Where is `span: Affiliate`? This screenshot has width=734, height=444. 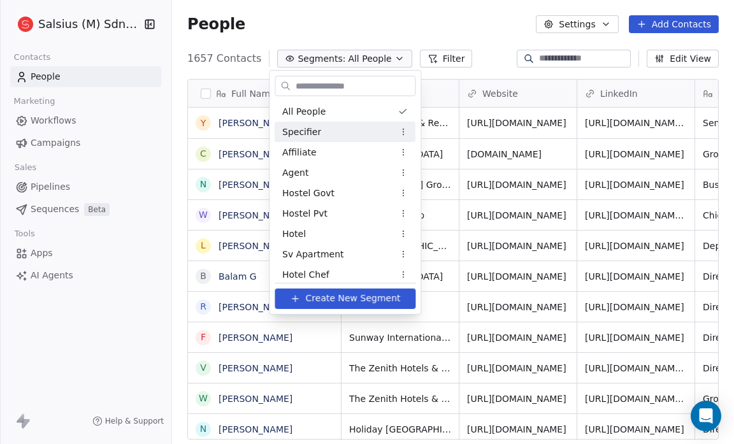 span: Affiliate is located at coordinates (299, 152).